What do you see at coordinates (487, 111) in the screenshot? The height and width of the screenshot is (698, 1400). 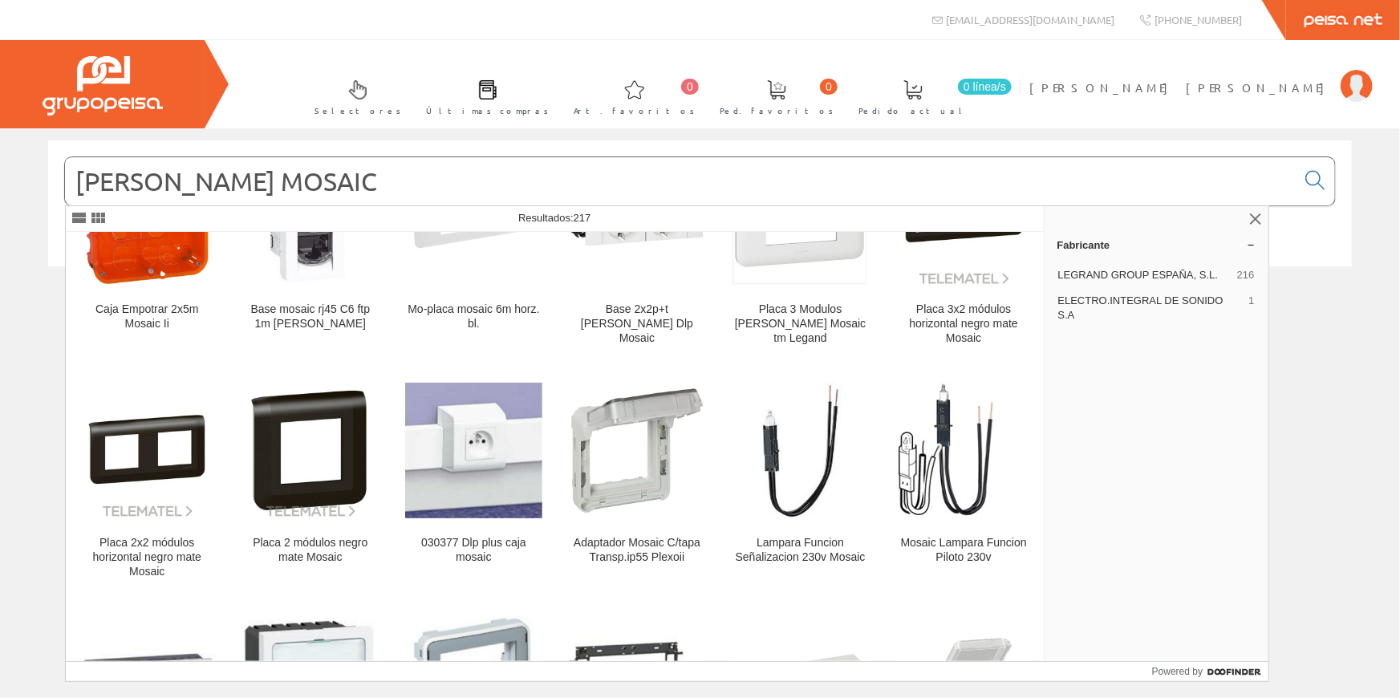 I see `span: Últimas compras` at bounding box center [487, 111].